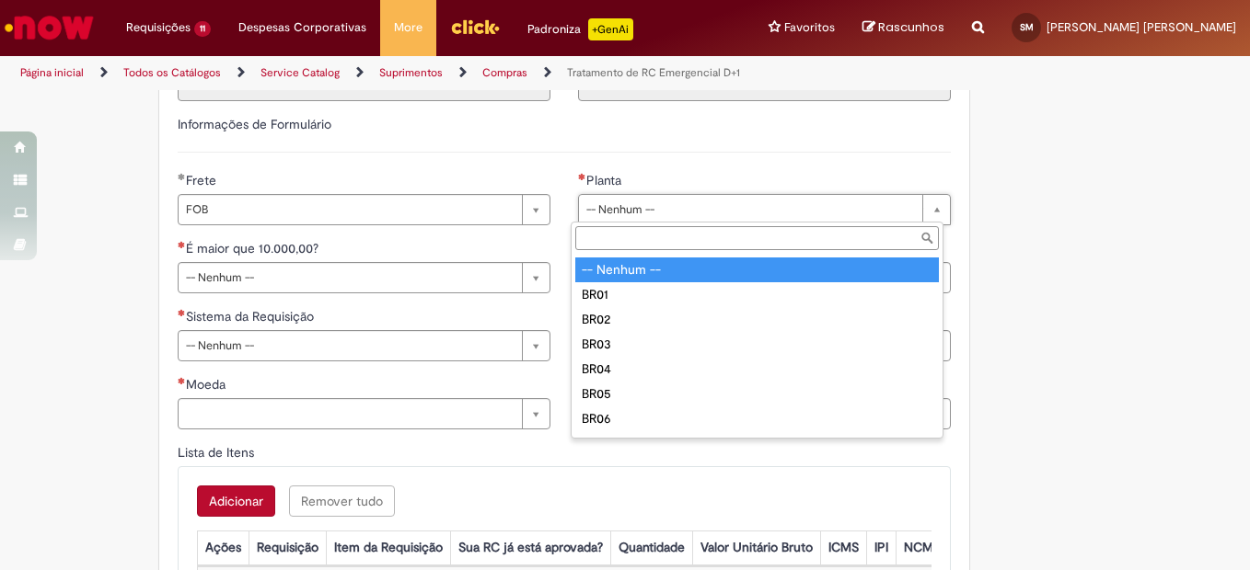  What do you see at coordinates (756, 346) in the screenshot?
I see `ul: Planta` at bounding box center [756, 346].